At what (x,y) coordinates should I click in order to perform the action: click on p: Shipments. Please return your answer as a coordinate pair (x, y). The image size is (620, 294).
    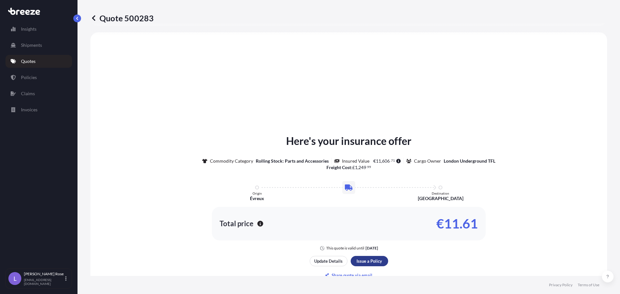
    Looking at the image, I should click on (31, 45).